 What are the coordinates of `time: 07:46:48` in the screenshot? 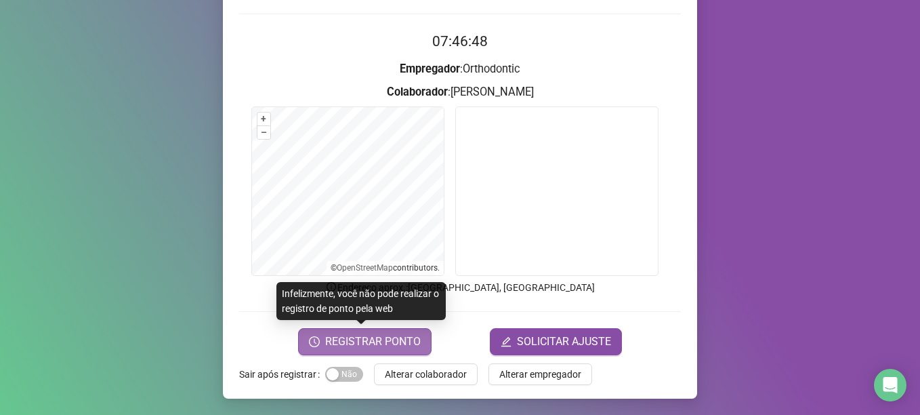 It's located at (460, 41).